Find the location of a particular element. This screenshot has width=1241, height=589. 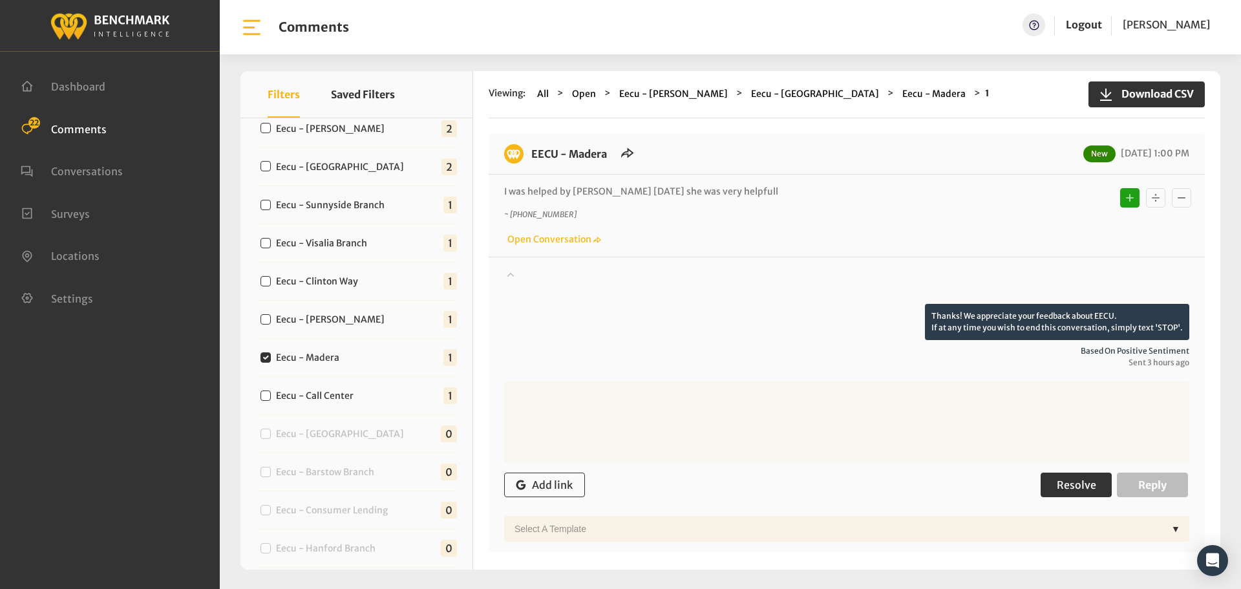

h6: EECU - Madera is located at coordinates (569, 154).